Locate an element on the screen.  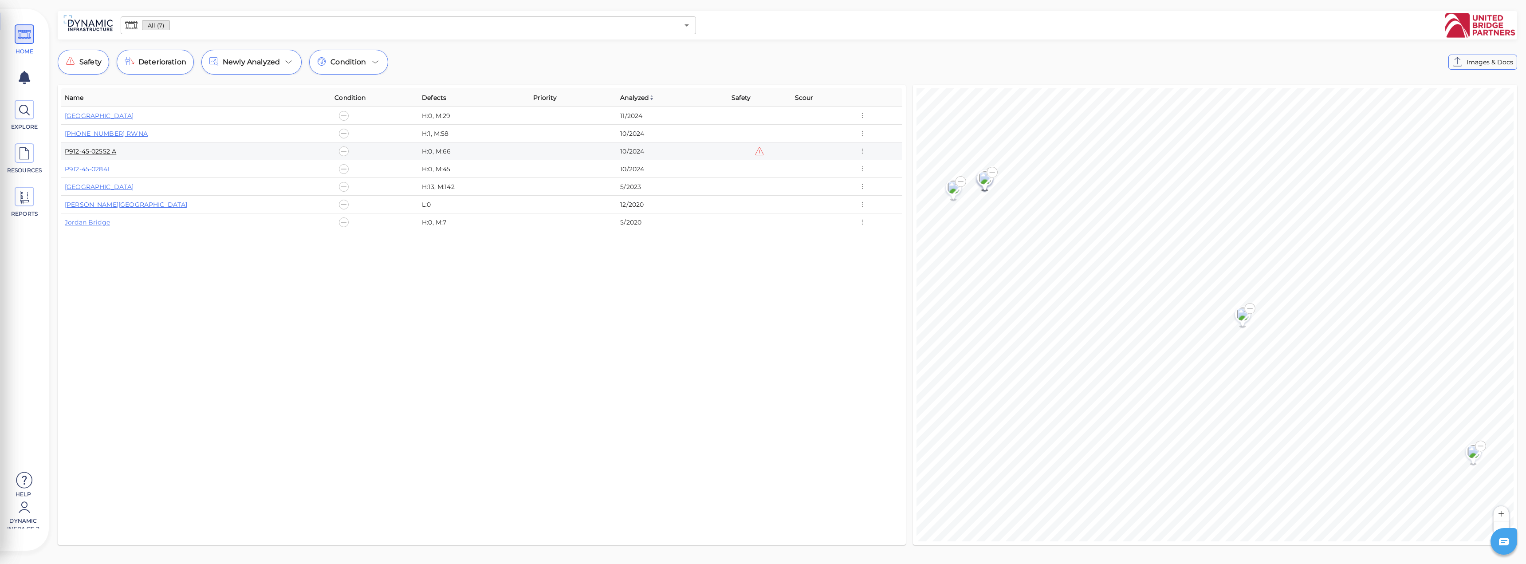
a: P912-45-02841 is located at coordinates (87, 169).